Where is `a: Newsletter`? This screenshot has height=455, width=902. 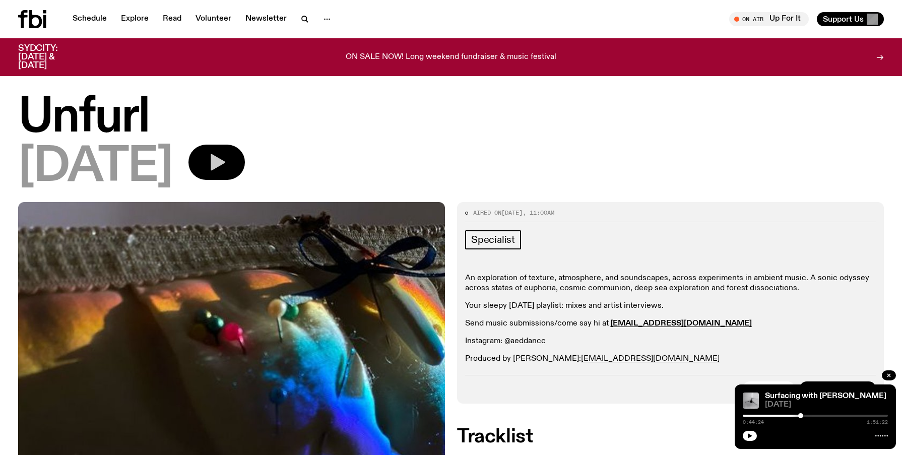
a: Newsletter is located at coordinates (266, 19).